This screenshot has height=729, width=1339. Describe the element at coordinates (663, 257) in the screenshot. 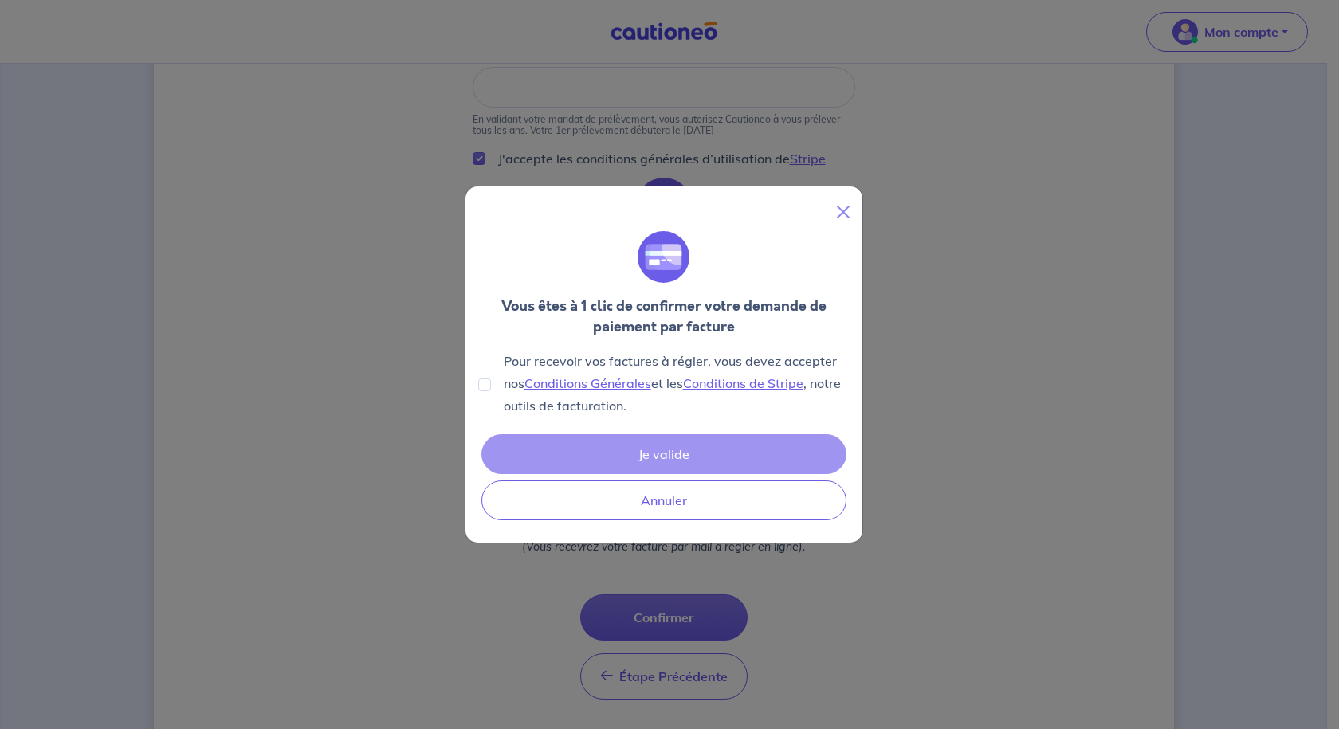

I see `img: illu_payment.svg` at that location.